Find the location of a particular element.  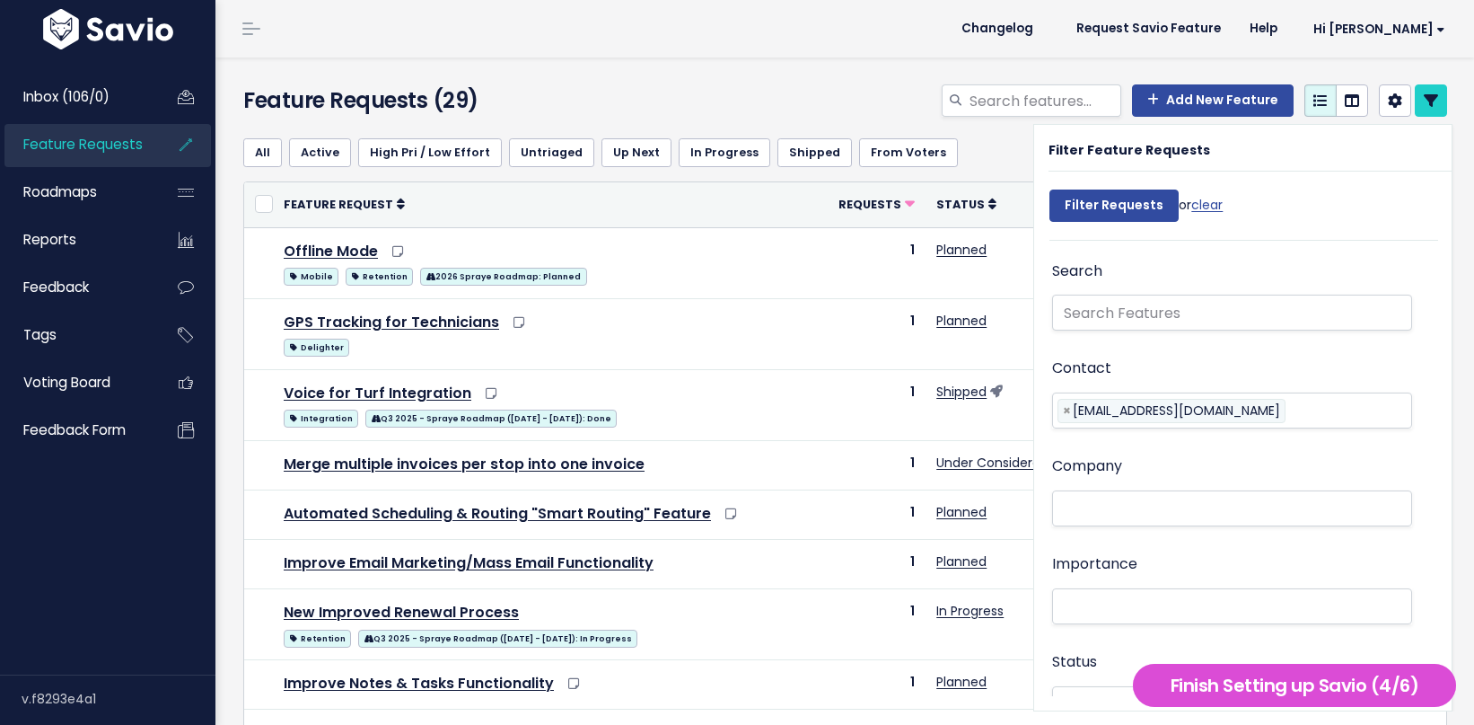

div: or is located at coordinates (1136, 210).